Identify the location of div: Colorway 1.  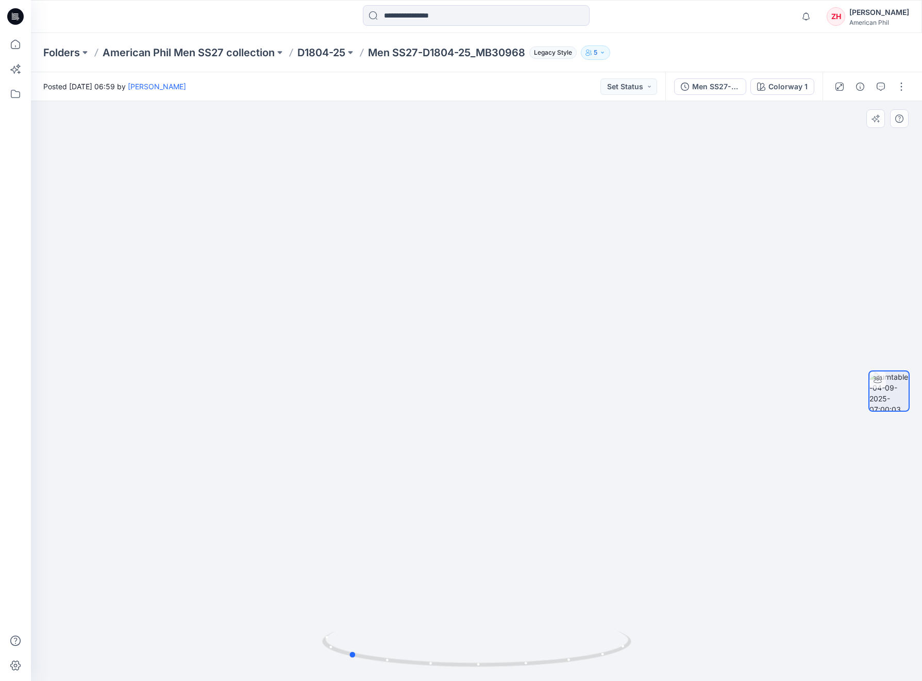
(788, 87).